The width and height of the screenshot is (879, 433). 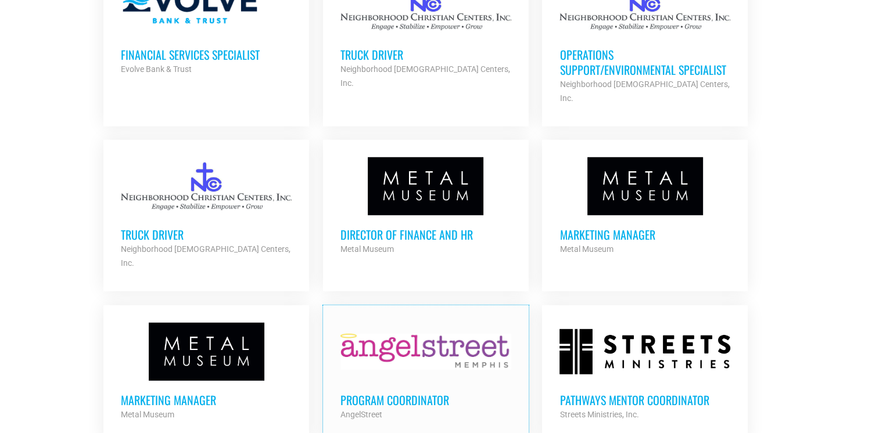 What do you see at coordinates (645, 400) in the screenshot?
I see `h3: Pathways Mentor Coordinator` at bounding box center [645, 400].